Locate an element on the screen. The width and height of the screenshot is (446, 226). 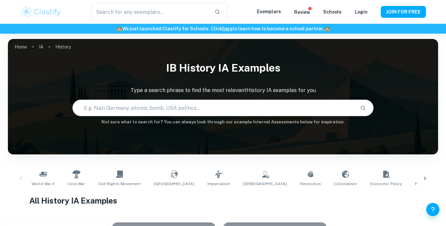
h1: IB History IA examples is located at coordinates (223, 68).